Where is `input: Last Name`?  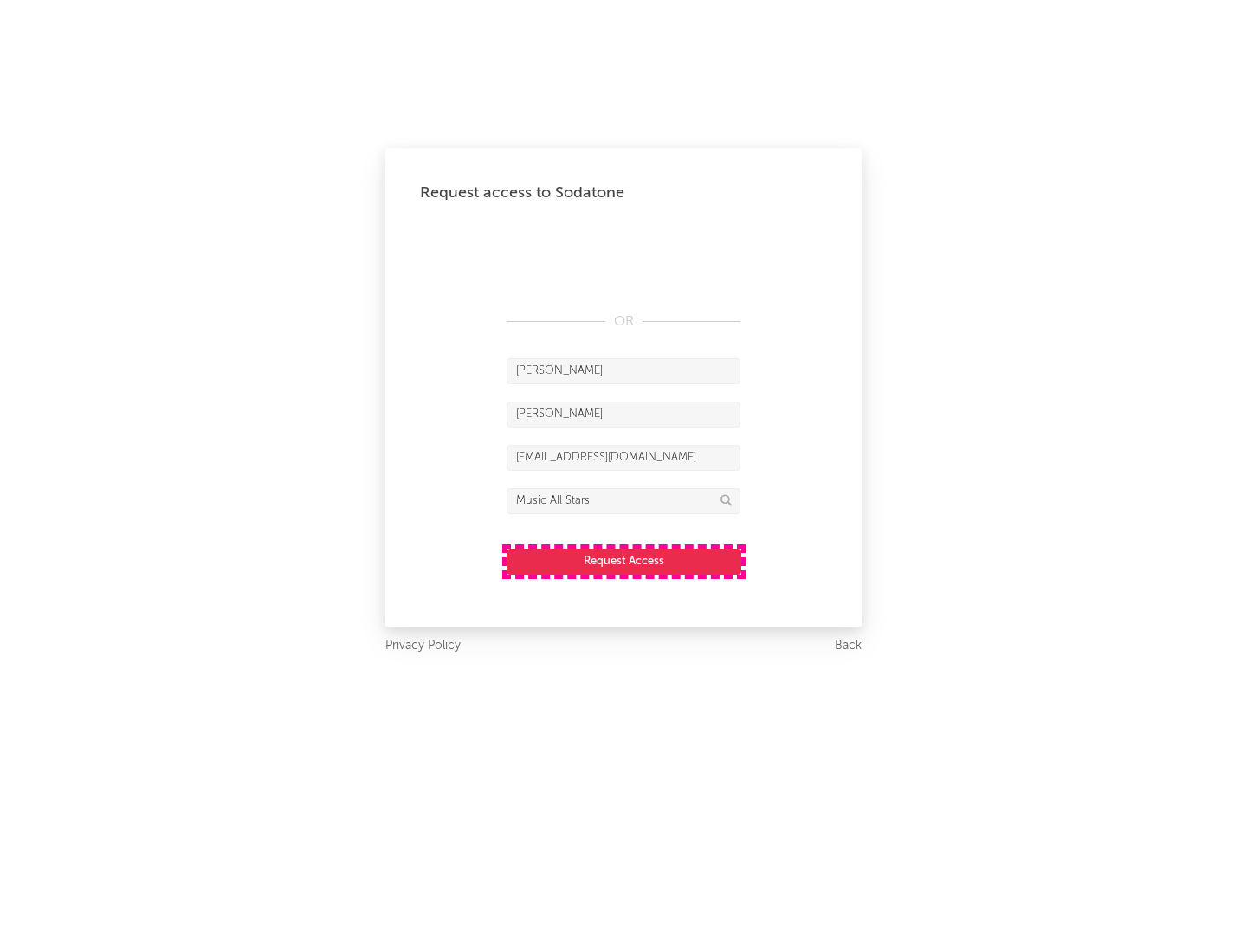
input: Last Name is located at coordinates (624, 414).